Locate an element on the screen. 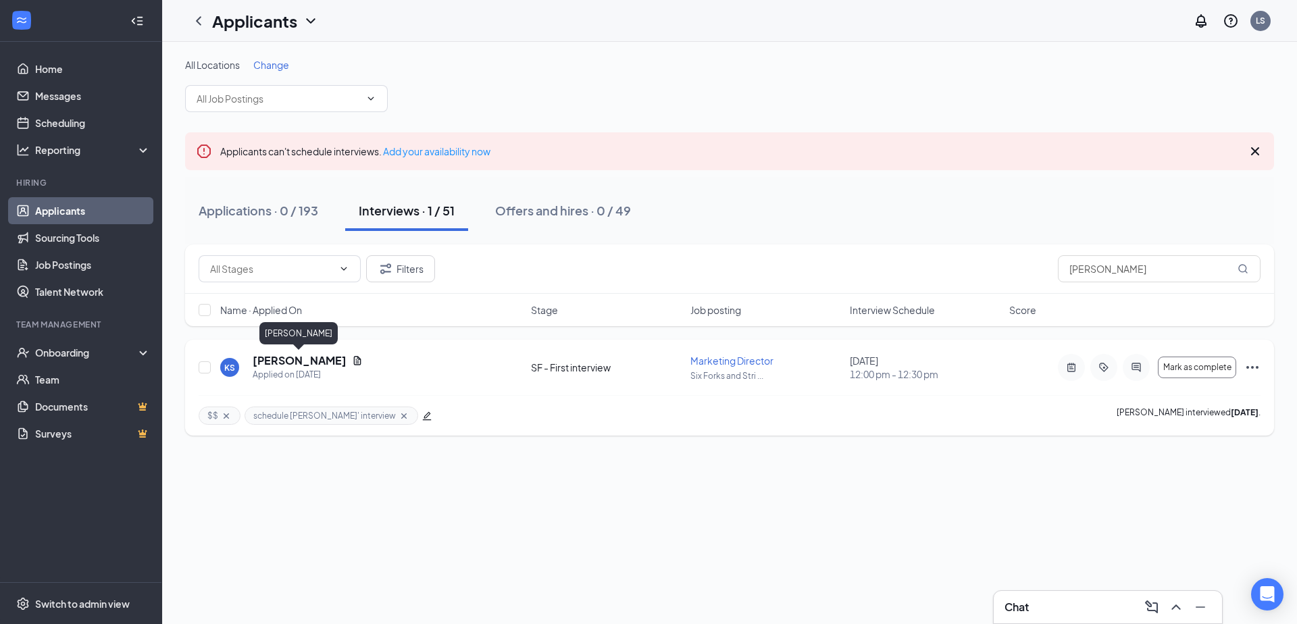  div: Switch to admin view is located at coordinates (82, 604).